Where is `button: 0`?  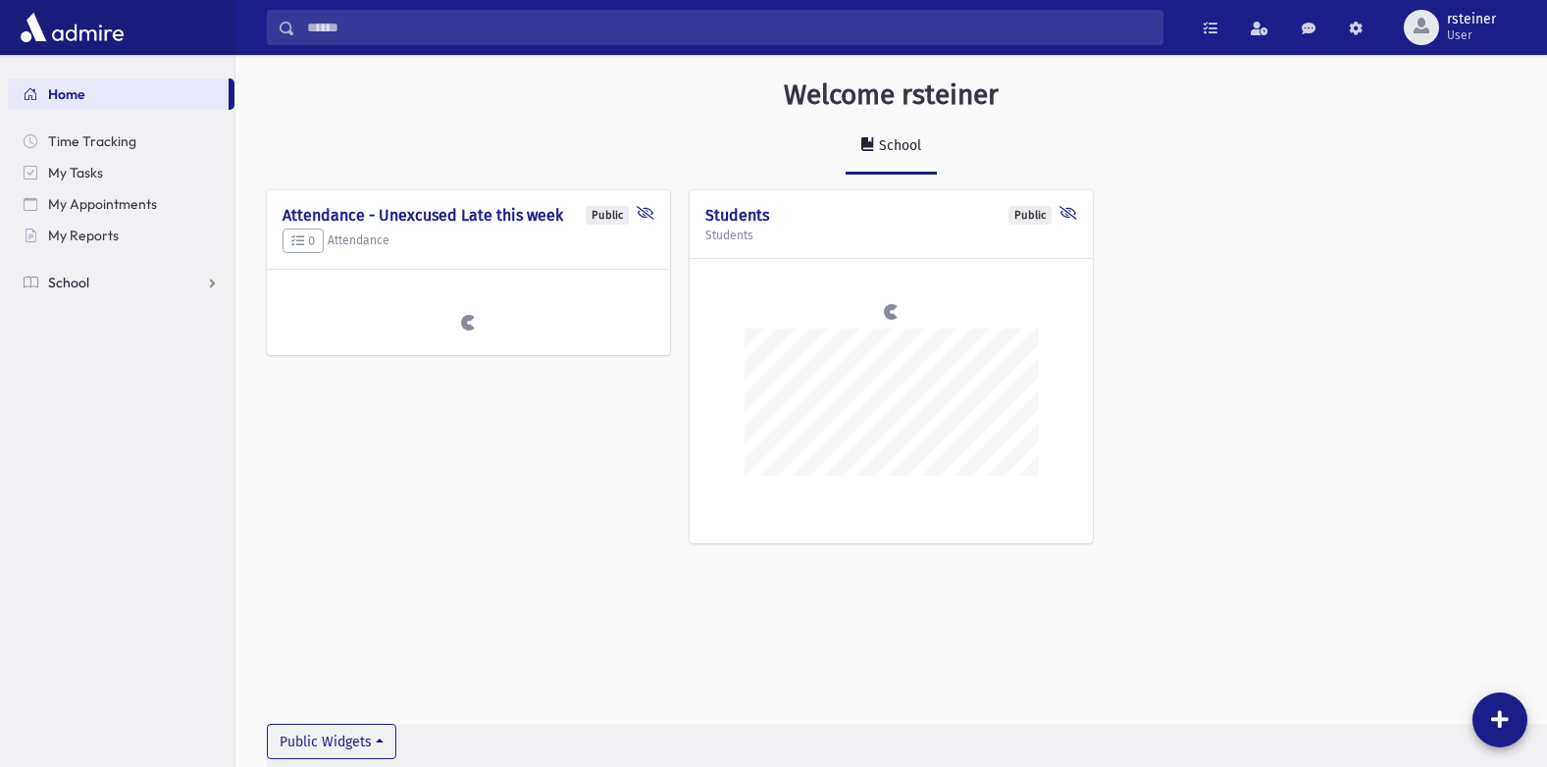
button: 0 is located at coordinates (303, 241).